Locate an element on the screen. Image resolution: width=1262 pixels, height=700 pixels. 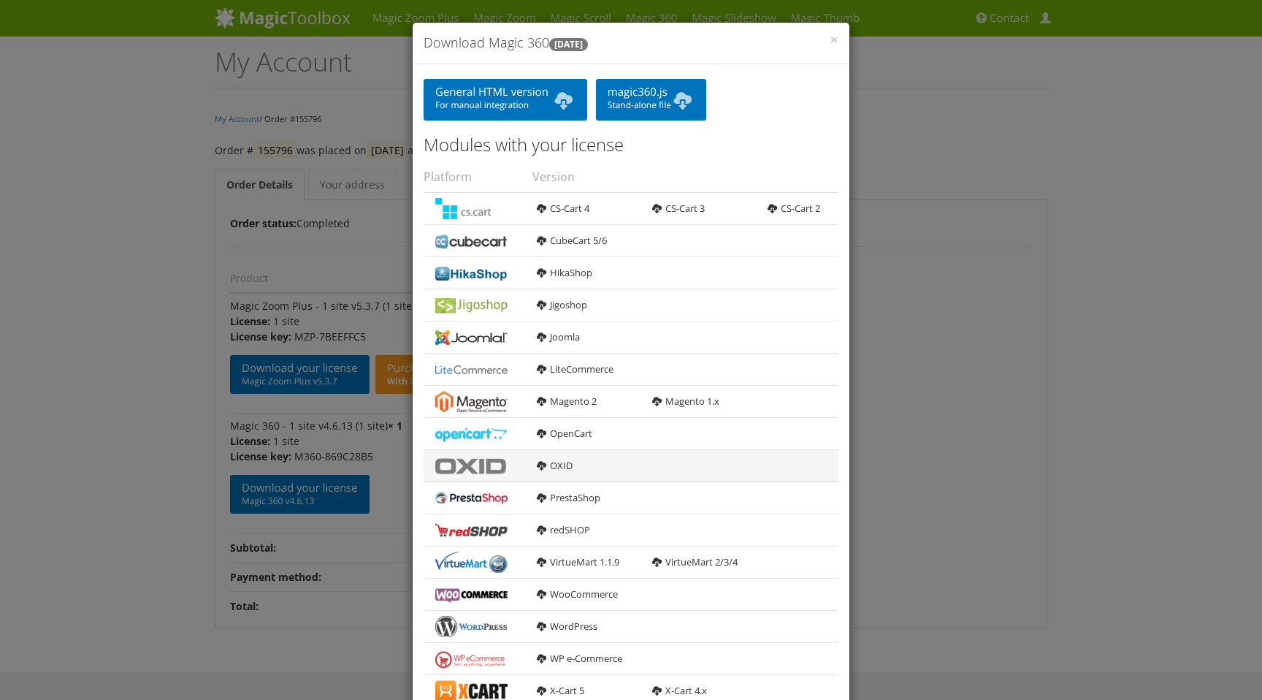
a: WordPress is located at coordinates (567, 626).